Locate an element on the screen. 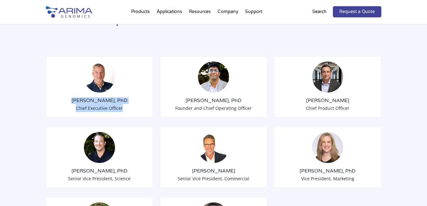 This screenshot has height=206, width=427. img: 19364919-cf75-45a2-a608-1b8b29f8b955.jpg is located at coordinates (328, 148).